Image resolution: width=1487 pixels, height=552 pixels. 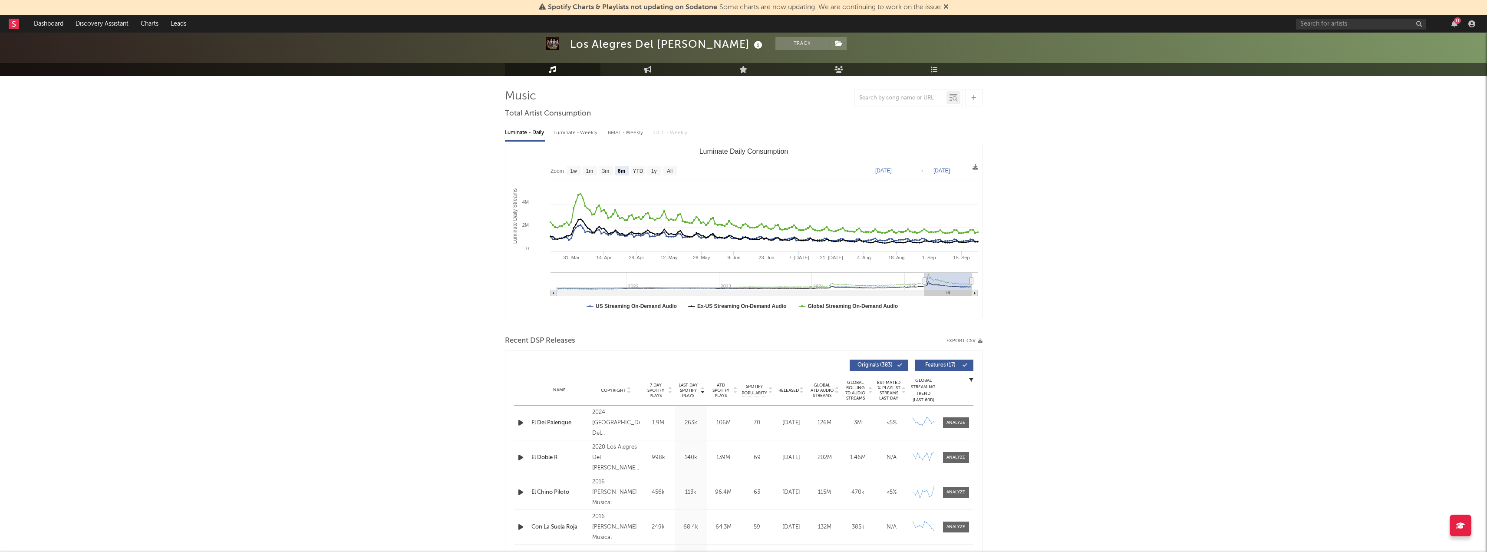 What do you see at coordinates (560, 423) in the screenshot?
I see `div: El Del Palenque` at bounding box center [560, 423].